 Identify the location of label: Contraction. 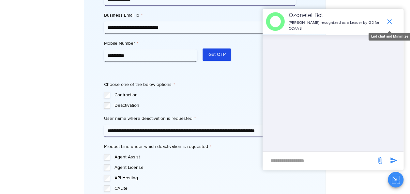
(205, 95).